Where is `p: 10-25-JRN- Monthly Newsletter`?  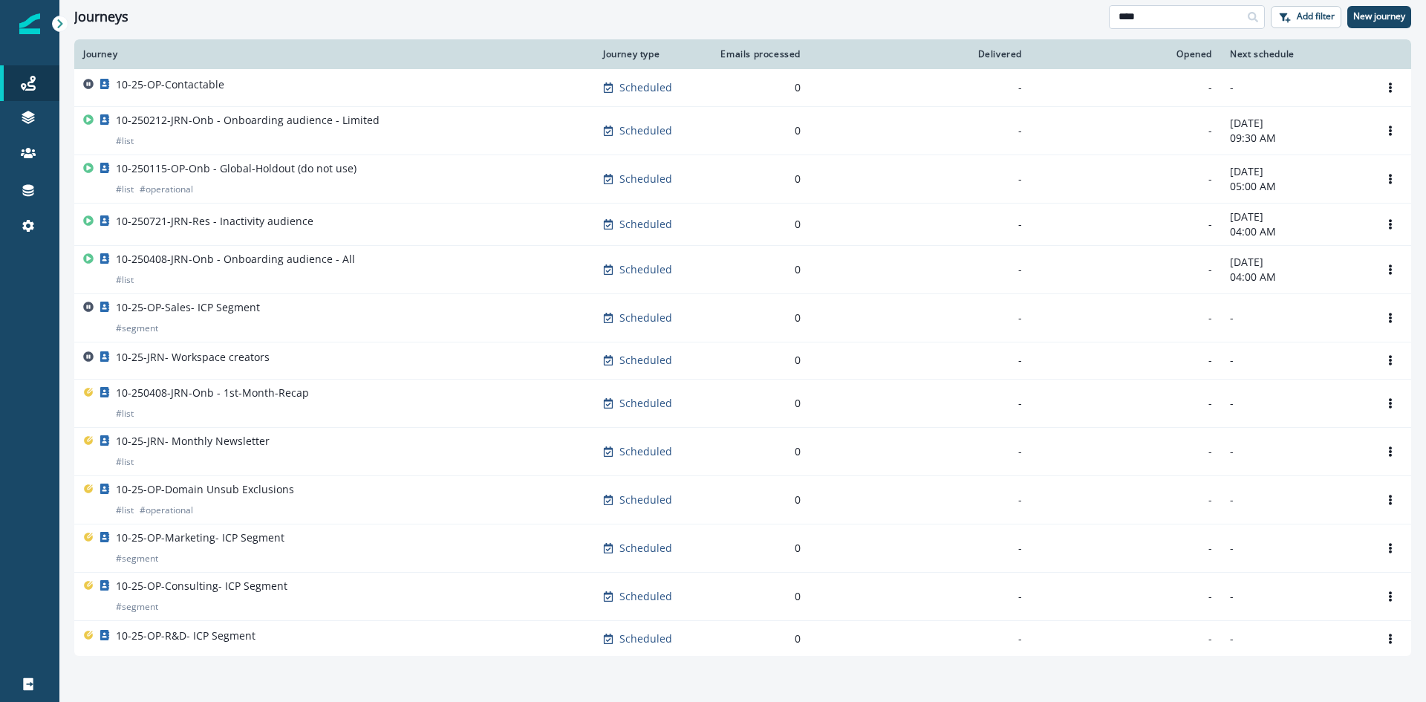 p: 10-25-JRN- Monthly Newsletter is located at coordinates (192, 441).